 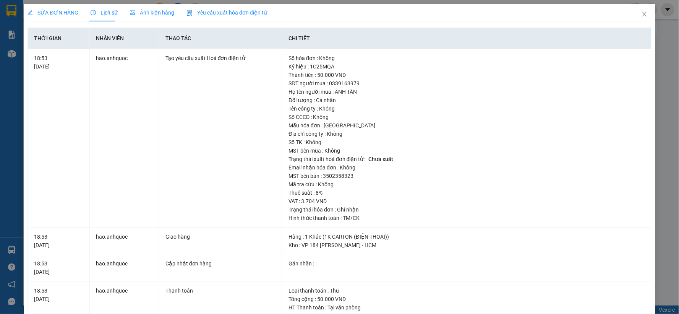 I want to click on div: Đối tượng : Cá nhân, so click(x=467, y=100).